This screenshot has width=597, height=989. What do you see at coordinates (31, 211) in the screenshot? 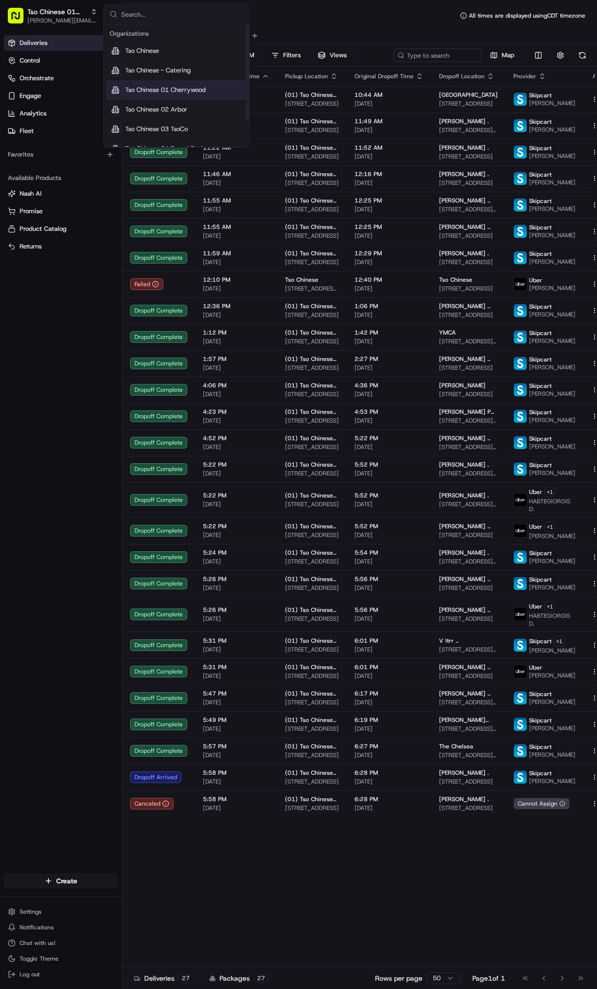
I see `span: Promise` at bounding box center [31, 211].